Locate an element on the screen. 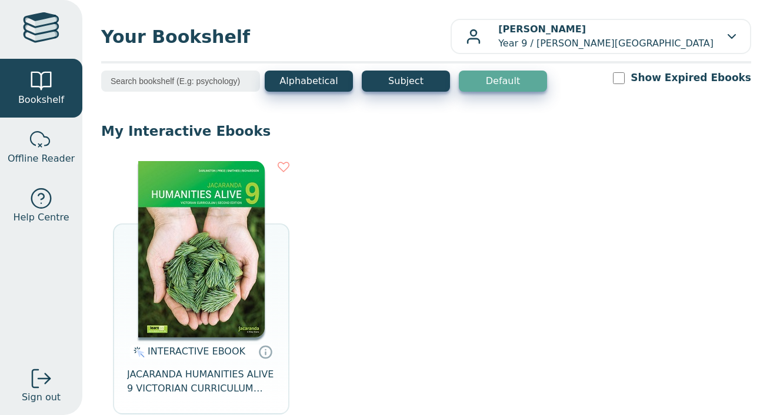 The height and width of the screenshot is (415, 770). span: Help Centre is located at coordinates (41, 218).